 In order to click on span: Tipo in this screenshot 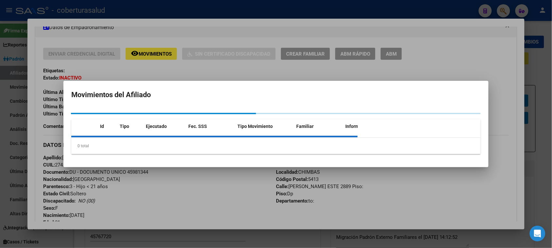, I will do `click(124, 126)`.